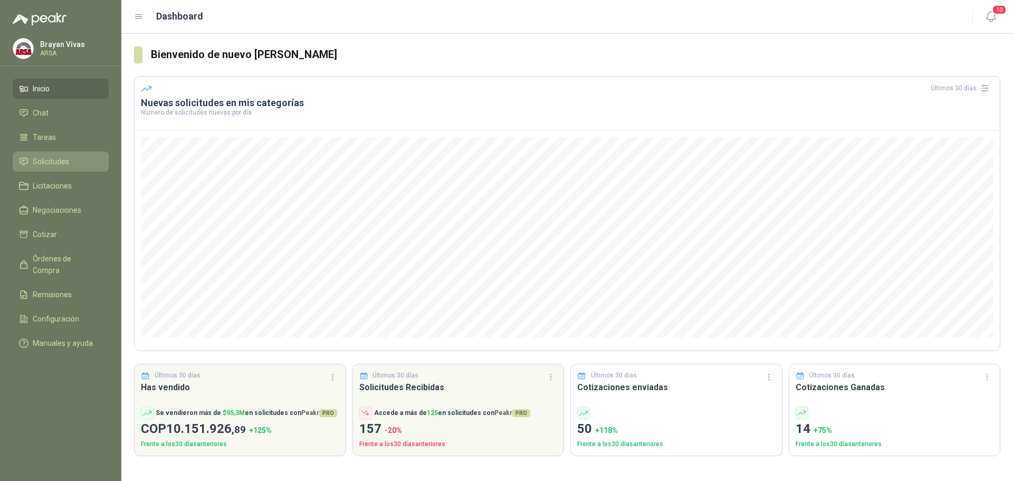 Image resolution: width=1013 pixels, height=481 pixels. Describe the element at coordinates (567, 112) in the screenshot. I see `p: Número de solicitudes nuevas por día` at that location.